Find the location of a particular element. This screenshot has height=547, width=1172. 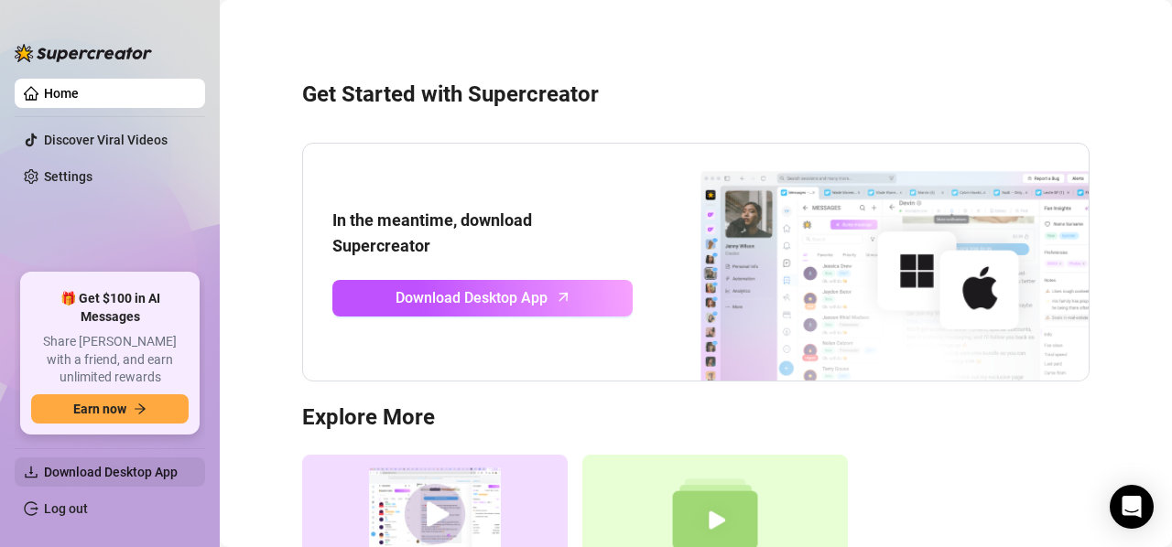

div: Open Intercom Messenger is located at coordinates (1131, 507).